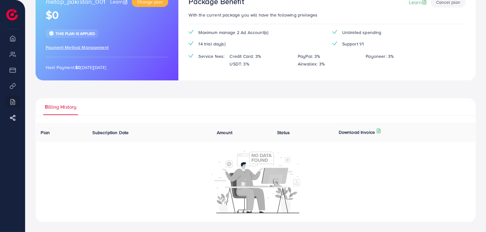 The image size is (486, 232). What do you see at coordinates (111, 132) in the screenshot?
I see `span: Subscription Date` at bounding box center [111, 132].